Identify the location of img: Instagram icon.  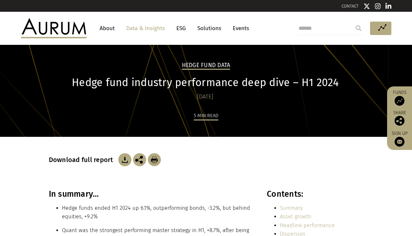
(378, 6).